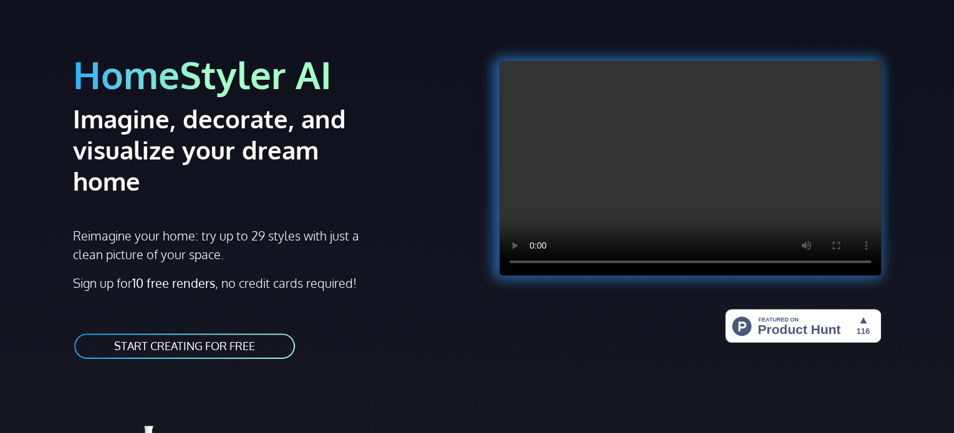 The height and width of the screenshot is (433, 954). I want to click on p: Reimagine your home: try up to 29 styles with just a clean picture of your space., so click(221, 245).